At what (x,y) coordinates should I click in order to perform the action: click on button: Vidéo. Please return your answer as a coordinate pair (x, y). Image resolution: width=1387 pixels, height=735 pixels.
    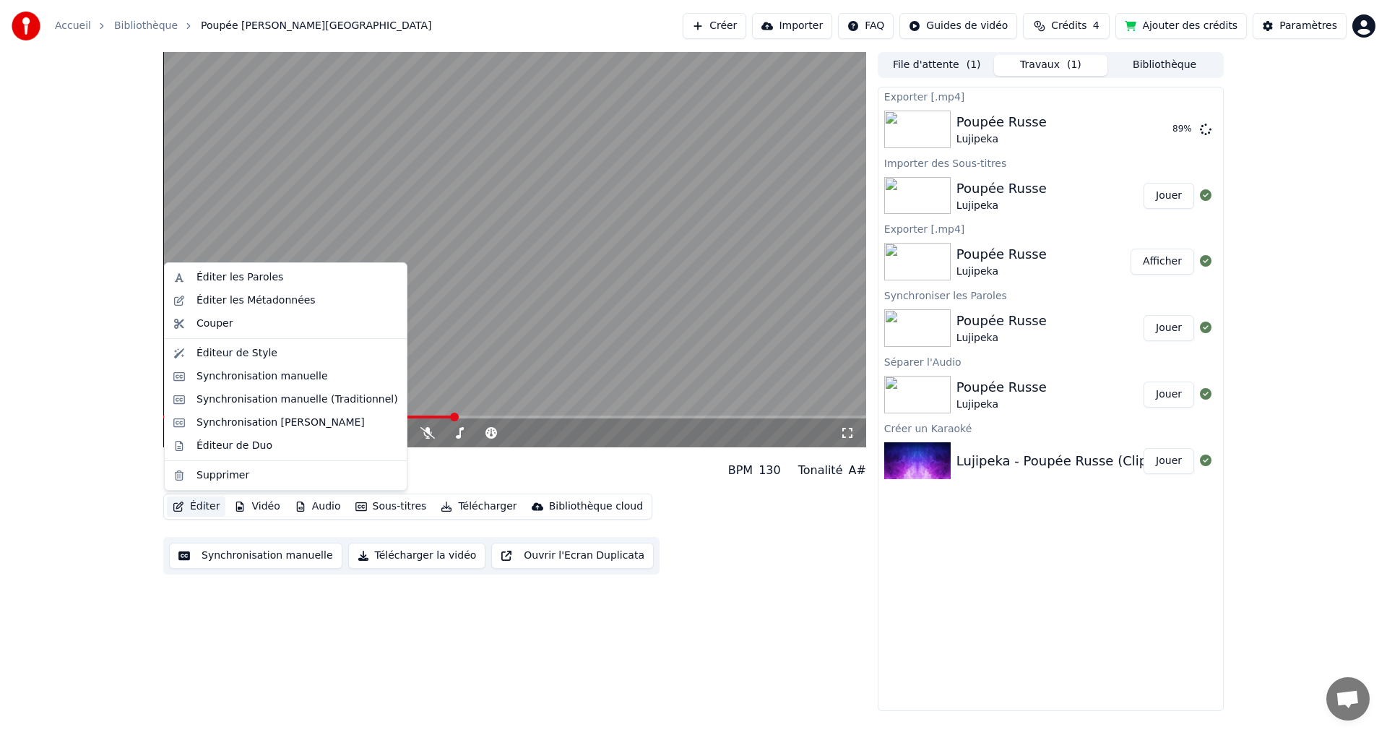
    Looking at the image, I should click on (257, 507).